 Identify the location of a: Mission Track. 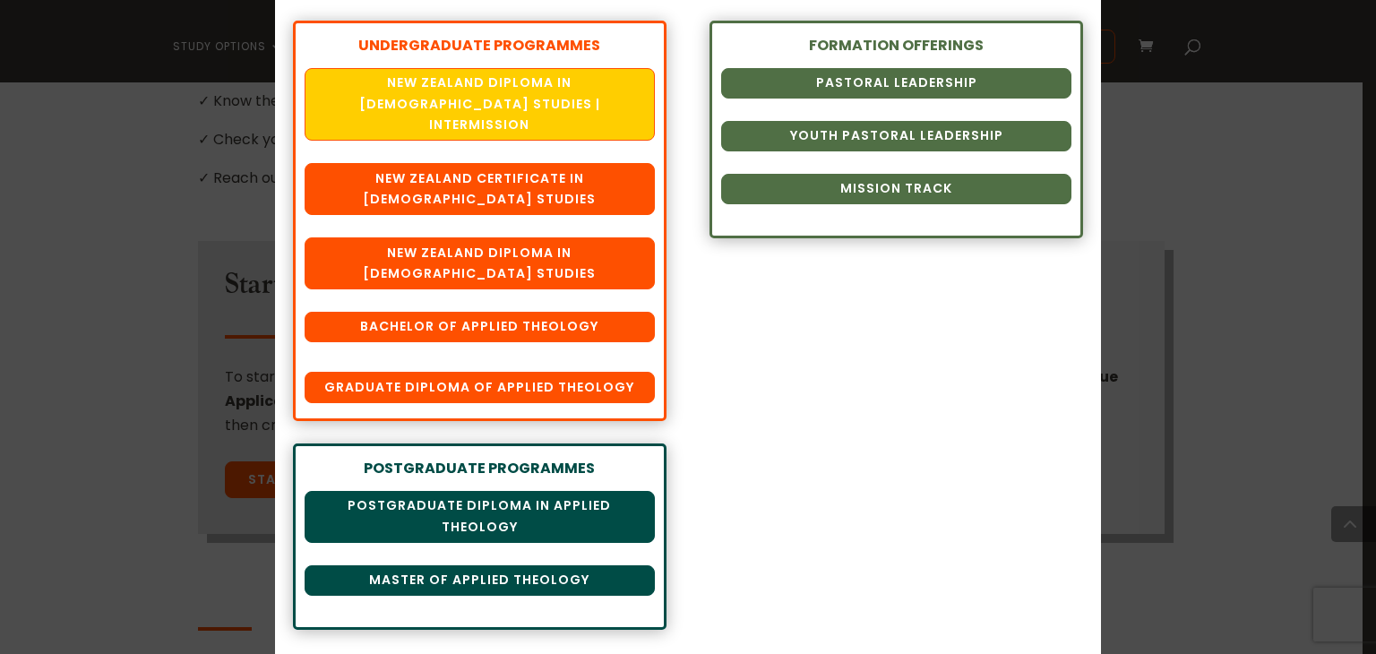
(896, 189).